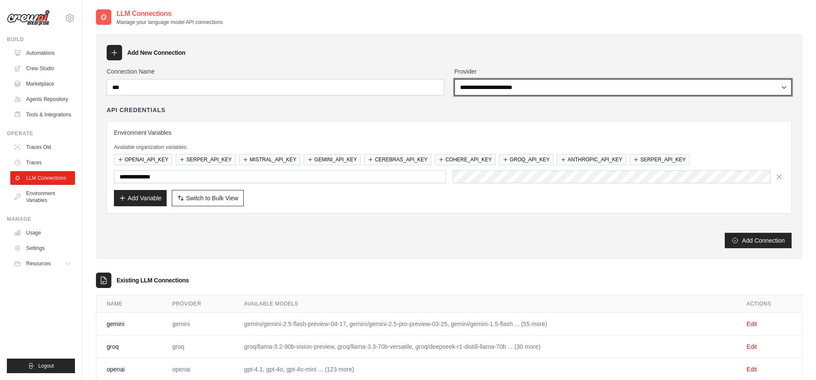 The image size is (816, 380). What do you see at coordinates (143, 160) in the screenshot?
I see `button: OPENAI_API_KEY` at bounding box center [143, 160].